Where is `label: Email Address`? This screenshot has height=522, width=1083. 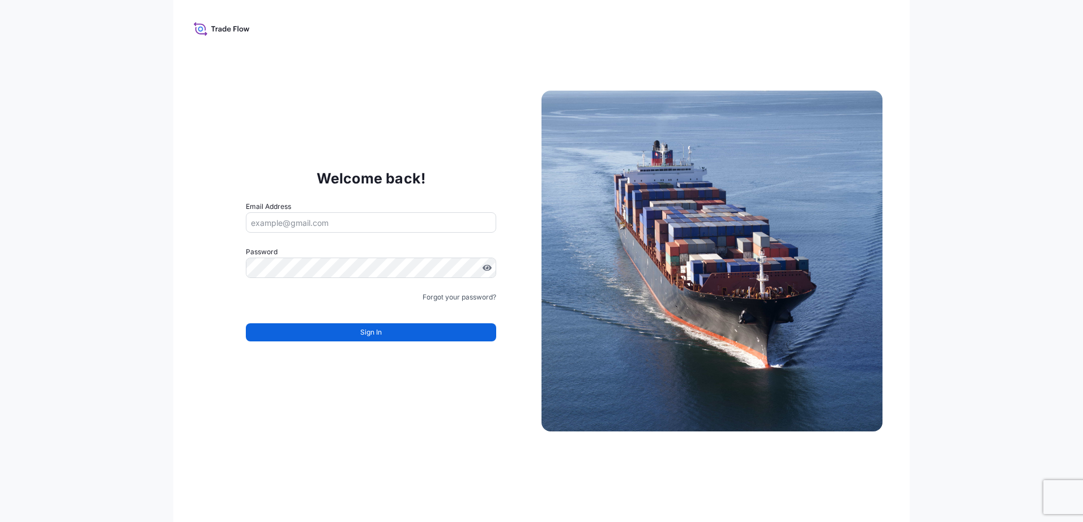 label: Email Address is located at coordinates (269, 207).